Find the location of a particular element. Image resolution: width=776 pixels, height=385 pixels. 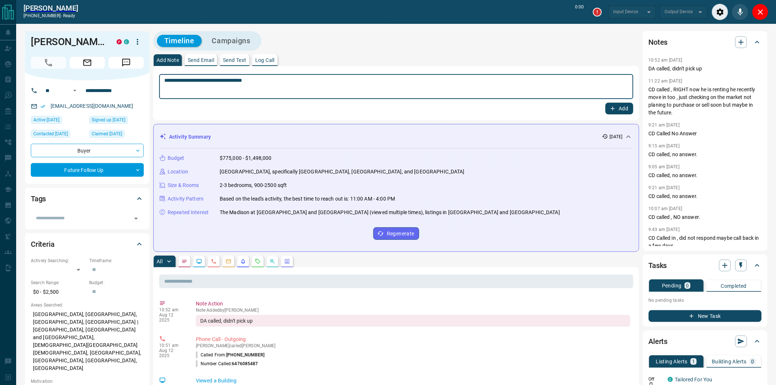

a: Tailored For You is located at coordinates (694, 379).